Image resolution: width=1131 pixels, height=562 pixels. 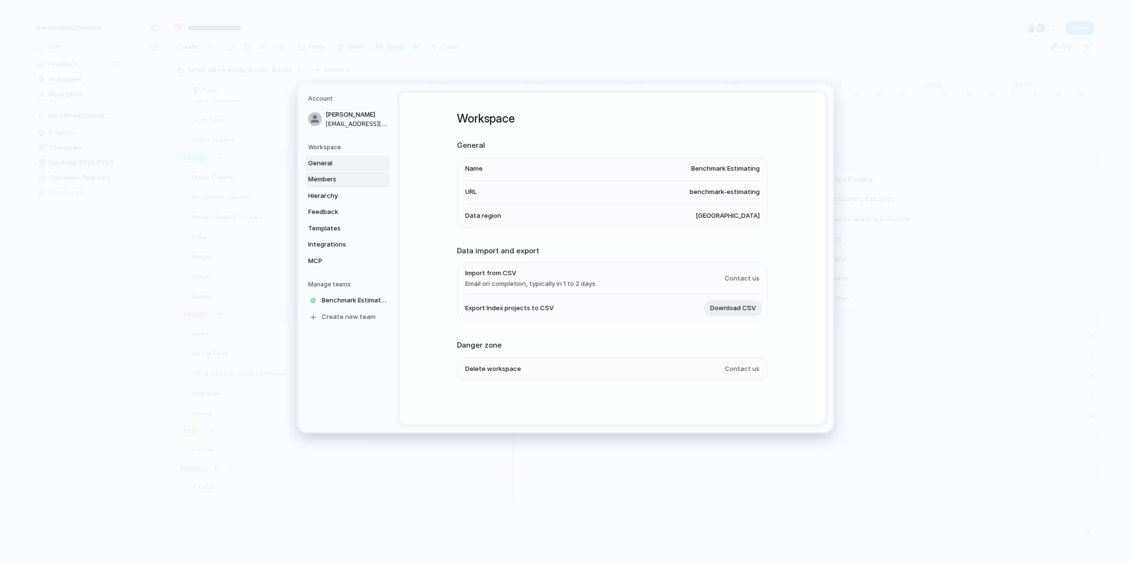 I want to click on span: MCP, so click(x=339, y=261).